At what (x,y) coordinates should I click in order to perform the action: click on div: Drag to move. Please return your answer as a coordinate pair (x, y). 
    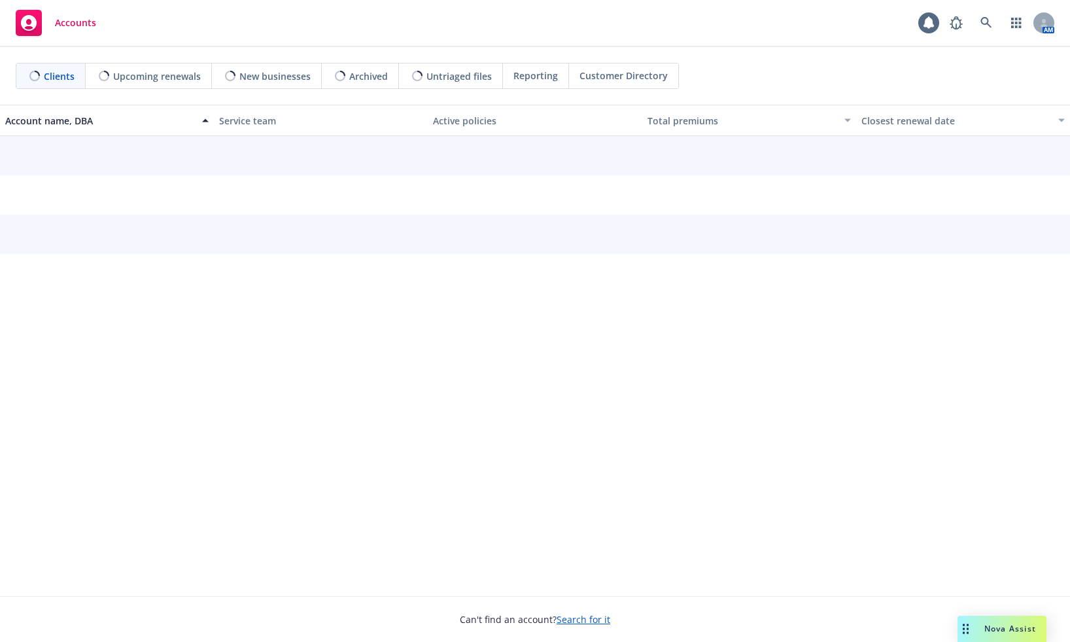
    Looking at the image, I should click on (966, 629).